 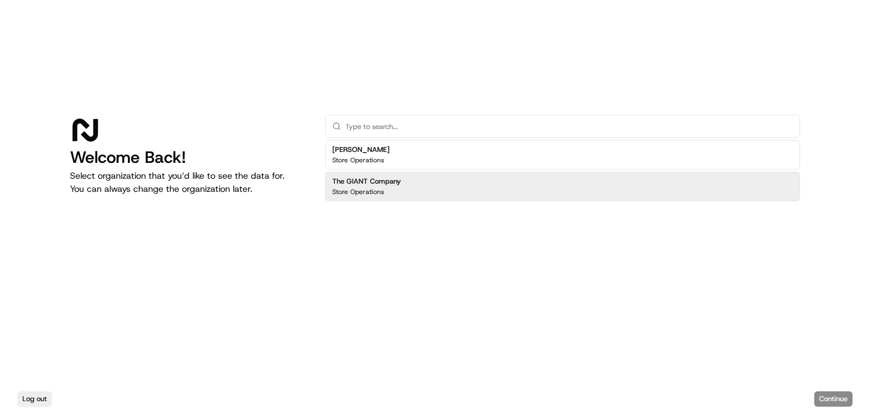 I want to click on input: Type to search..., so click(x=569, y=126).